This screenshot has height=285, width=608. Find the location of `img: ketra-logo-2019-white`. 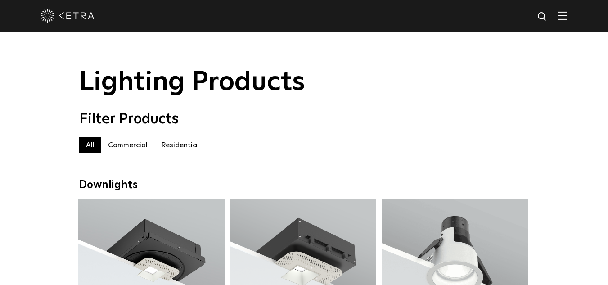

img: ketra-logo-2019-white is located at coordinates (67, 16).